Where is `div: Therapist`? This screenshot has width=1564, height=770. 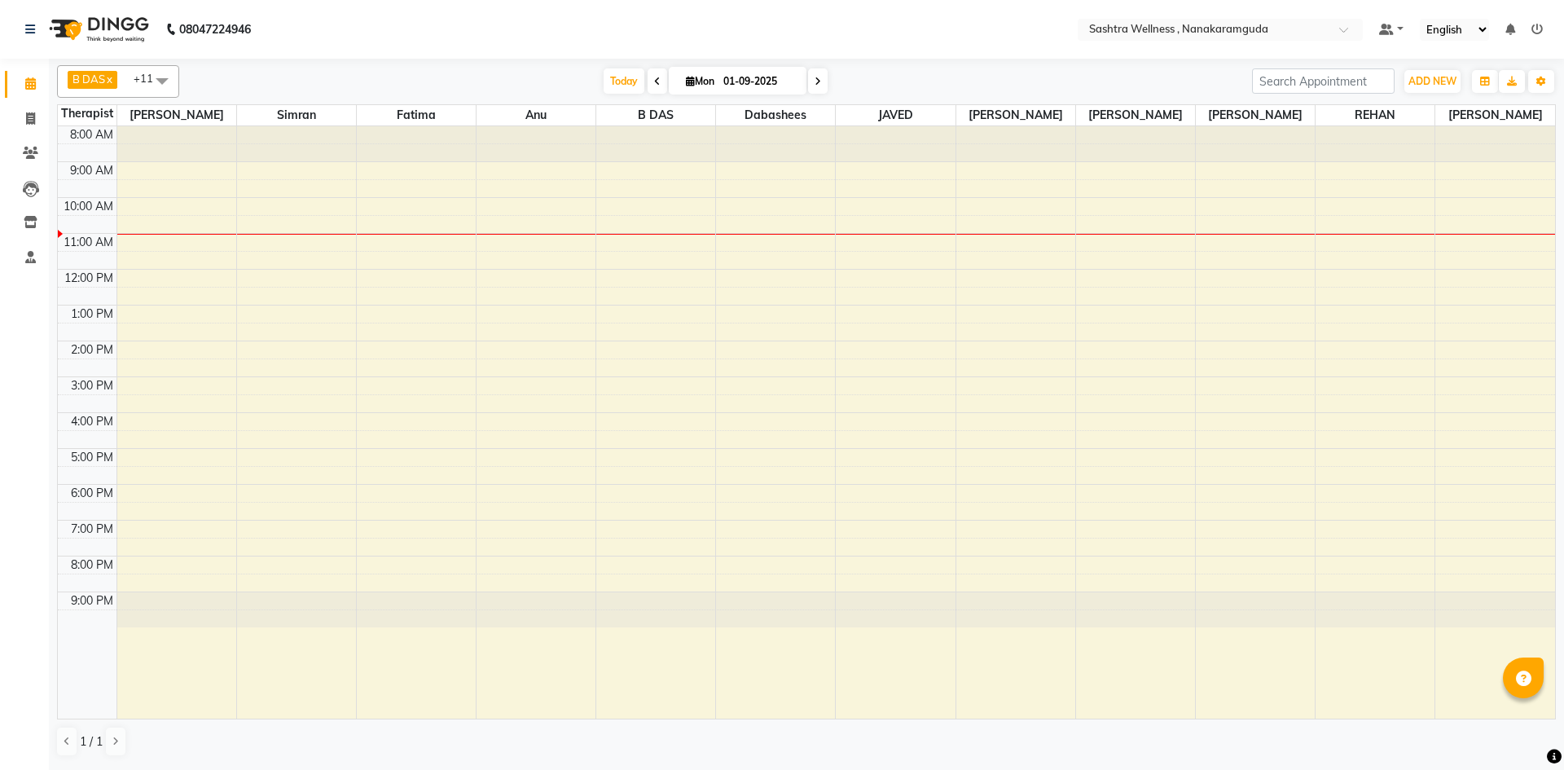
div: Therapist is located at coordinates (87, 113).